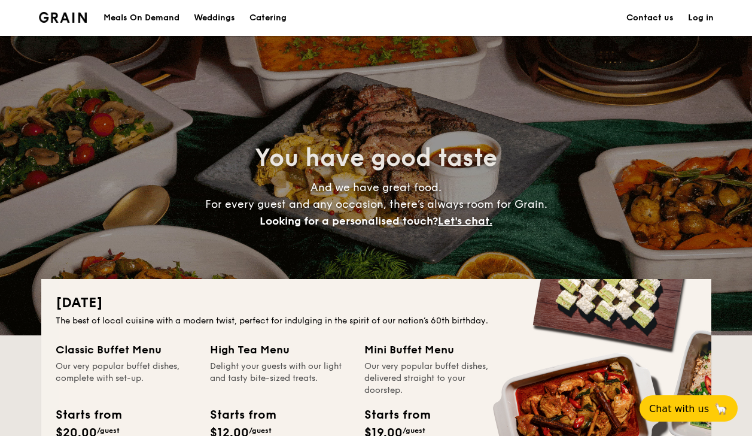 The height and width of the screenshot is (436, 752). What do you see at coordinates (349, 221) in the screenshot?
I see `span: Looking for a personalised touch?` at bounding box center [349, 221].